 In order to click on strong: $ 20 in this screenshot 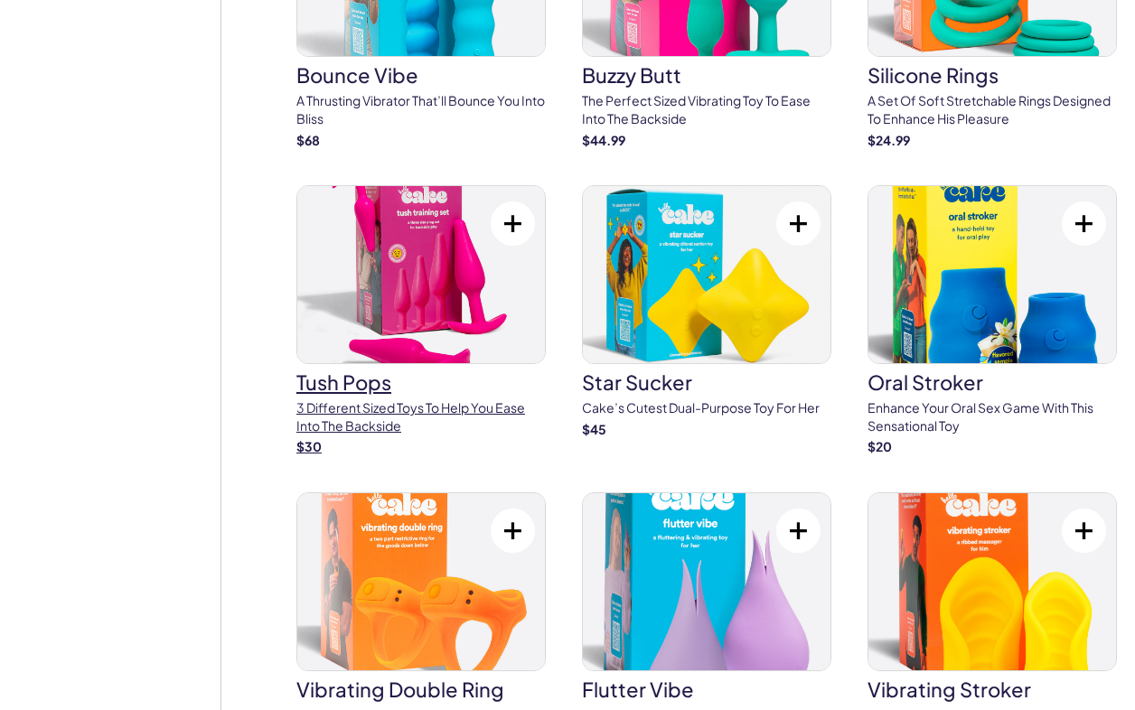, I will do `click(879, 446)`.